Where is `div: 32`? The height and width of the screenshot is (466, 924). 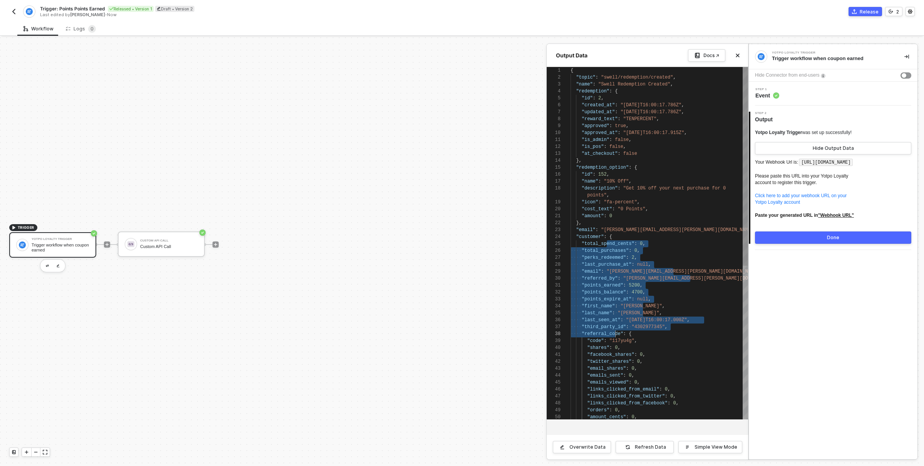
div: 32 is located at coordinates (553, 292).